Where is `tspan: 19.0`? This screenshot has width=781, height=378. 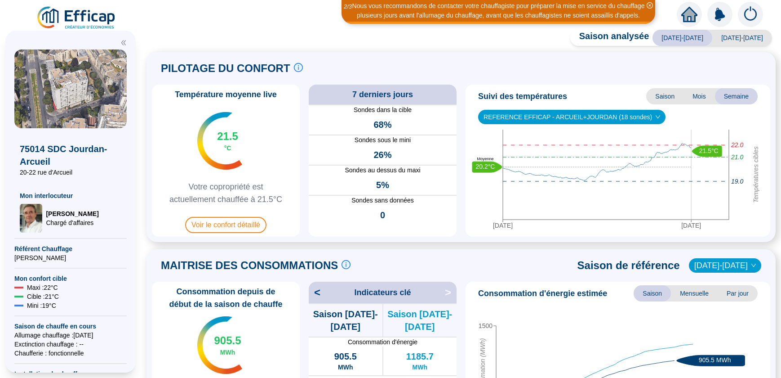 tspan: 19.0 is located at coordinates (737, 181).